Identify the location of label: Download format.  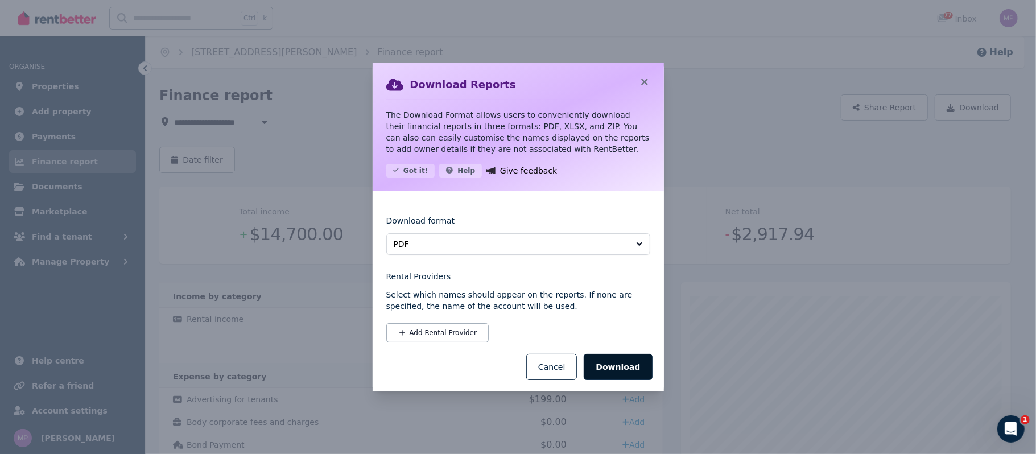
(420, 224).